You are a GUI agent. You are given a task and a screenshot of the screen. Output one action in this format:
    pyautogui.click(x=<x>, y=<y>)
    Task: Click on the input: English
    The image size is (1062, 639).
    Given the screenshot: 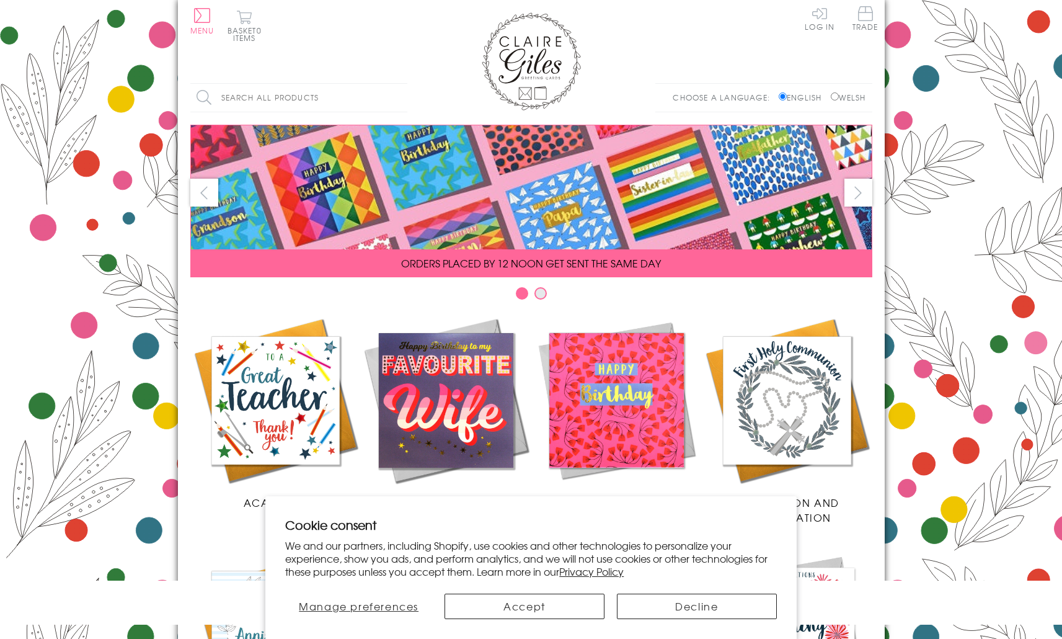 What is the action you would take?
    pyautogui.click(x=783, y=96)
    